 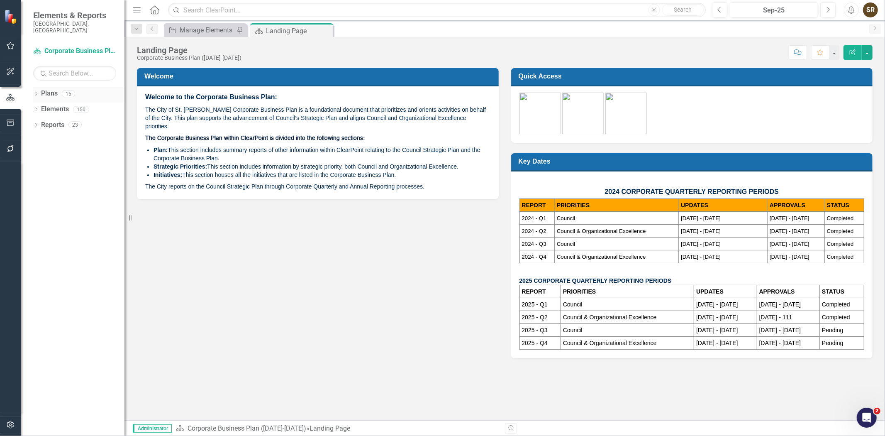 I want to click on img: ClearPoint Strategy, so click(x=11, y=16).